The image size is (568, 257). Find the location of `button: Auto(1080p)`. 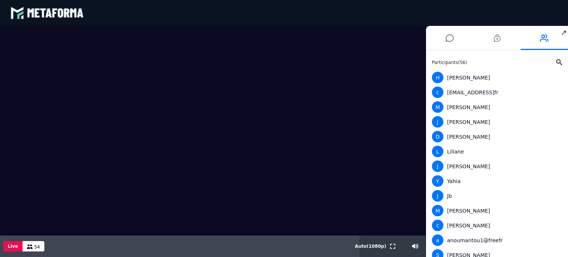

button: Auto(1080p) is located at coordinates (371, 246).